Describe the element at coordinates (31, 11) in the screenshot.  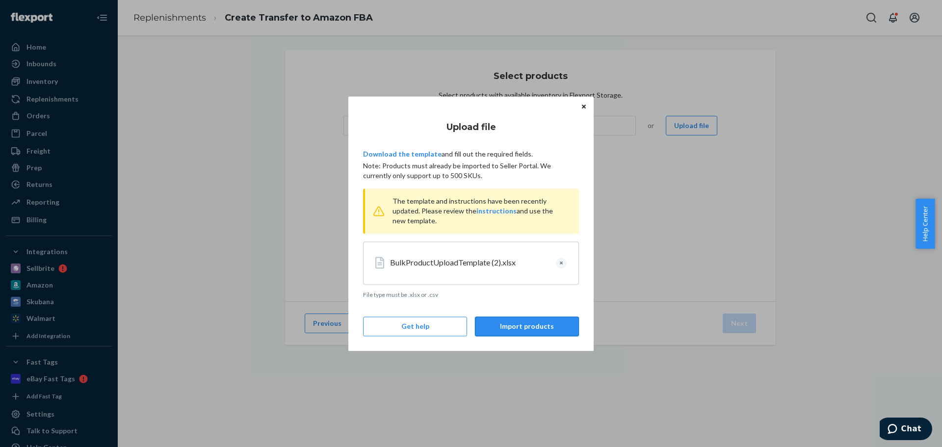
I see `span: Chat` at that location.